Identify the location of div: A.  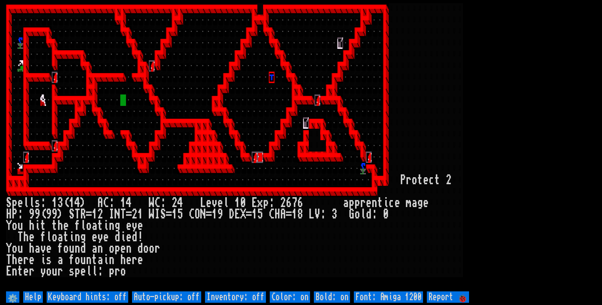
(100, 203).